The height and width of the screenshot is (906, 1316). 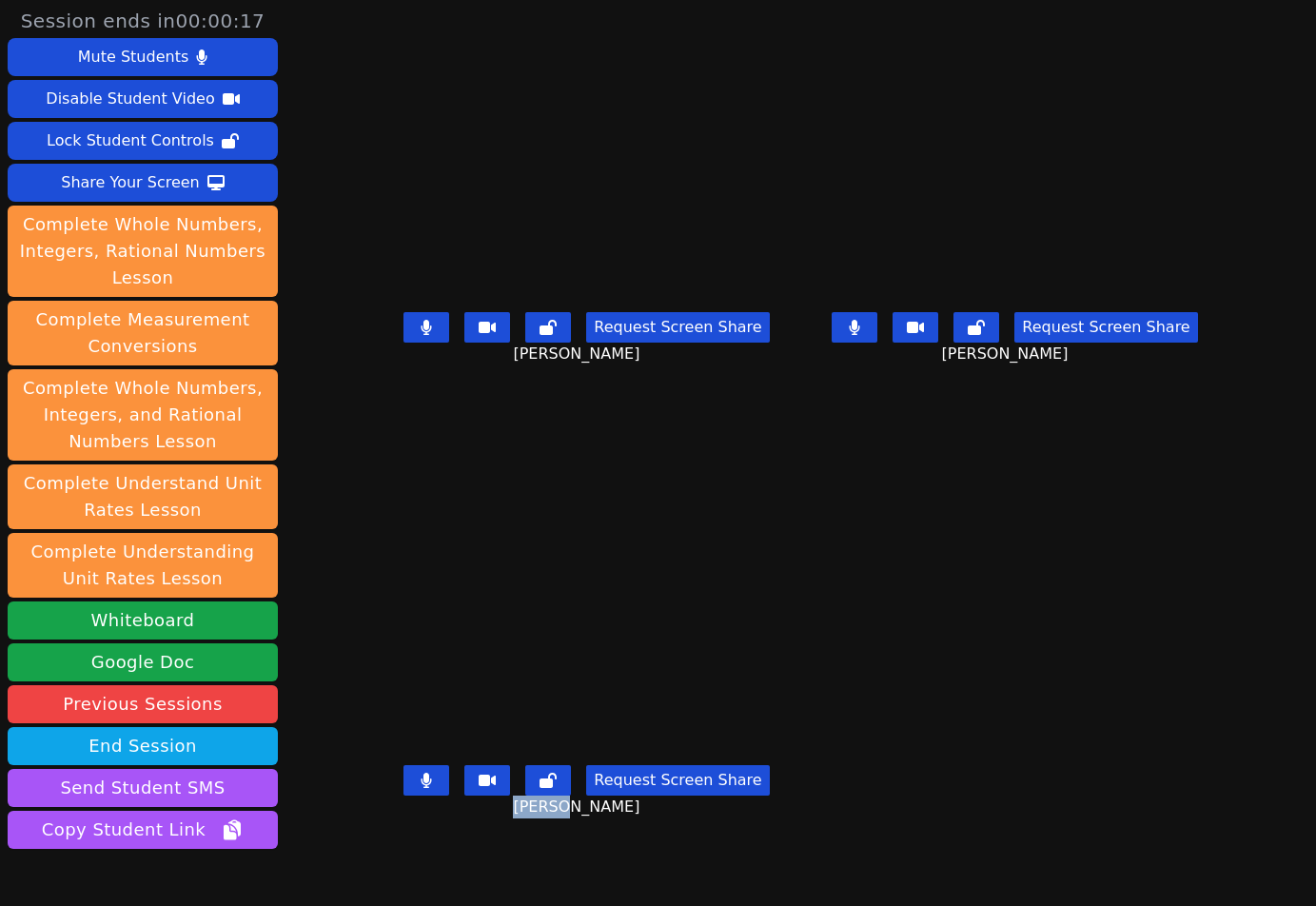 I want to click on button: Complete Understand Unit Rates Lesson, so click(x=143, y=497).